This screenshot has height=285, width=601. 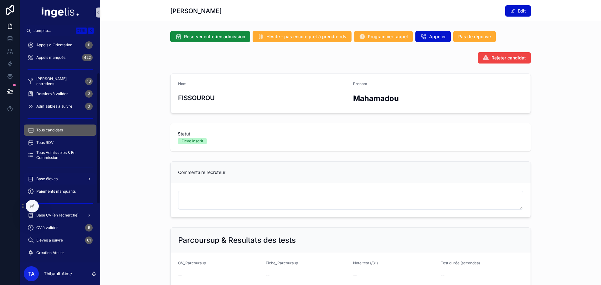 What do you see at coordinates (54, 45) in the screenshot?
I see `span: Appels d'Orientation` at bounding box center [54, 45].